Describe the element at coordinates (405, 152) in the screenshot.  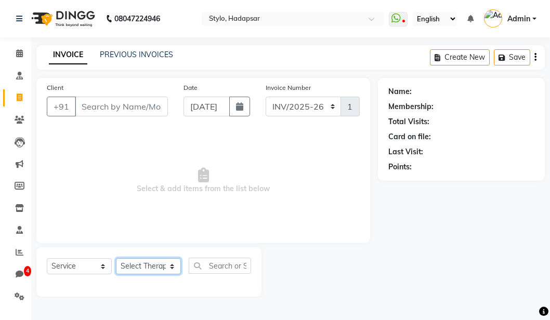
I see `div: Last Visit:` at that location.